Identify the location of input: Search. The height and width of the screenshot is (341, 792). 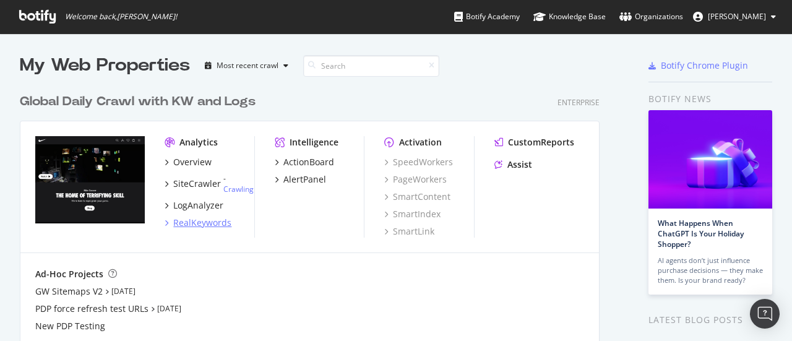
(371, 66).